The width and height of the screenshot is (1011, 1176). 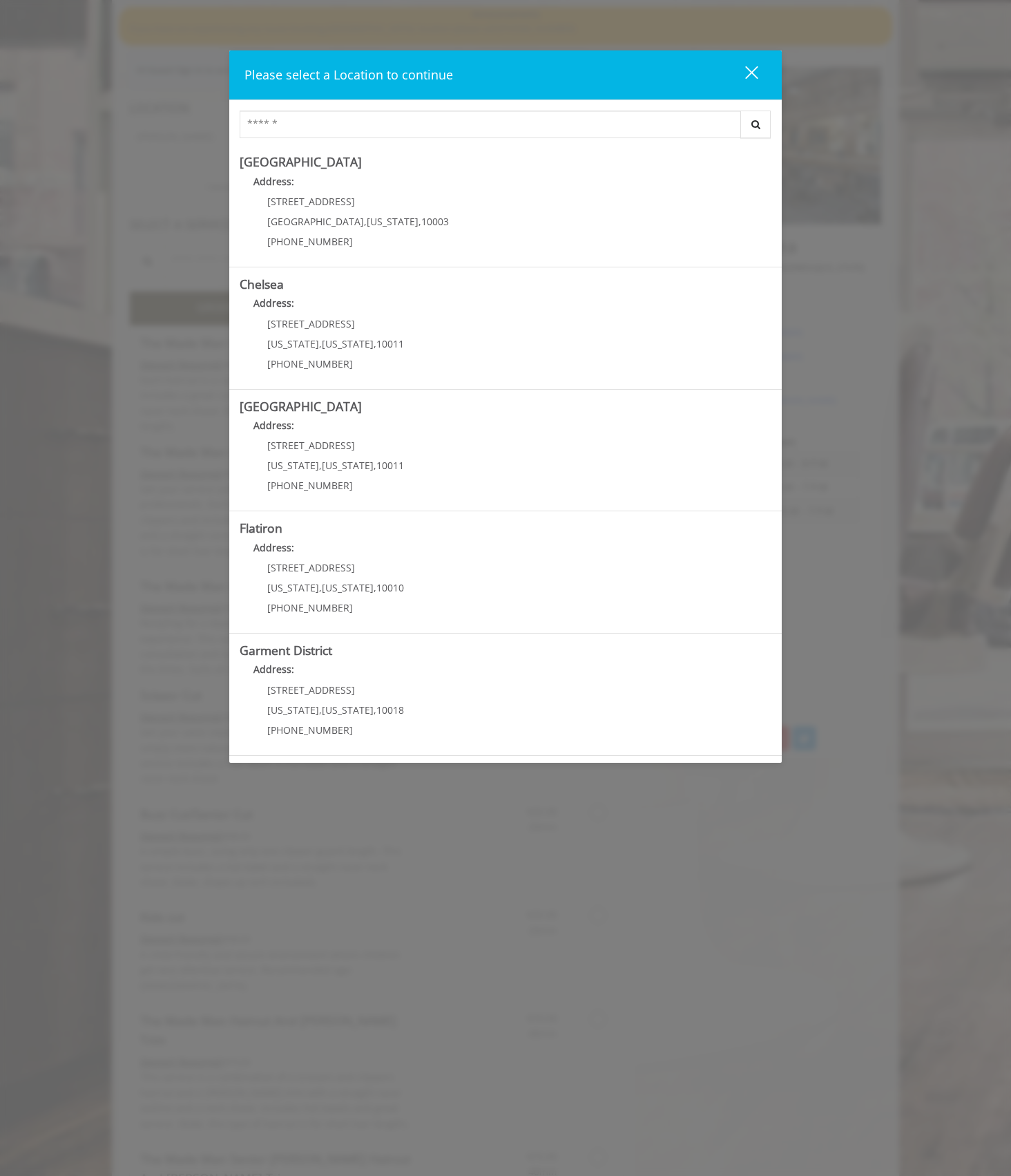 I want to click on div: close dialog, so click(x=743, y=76).